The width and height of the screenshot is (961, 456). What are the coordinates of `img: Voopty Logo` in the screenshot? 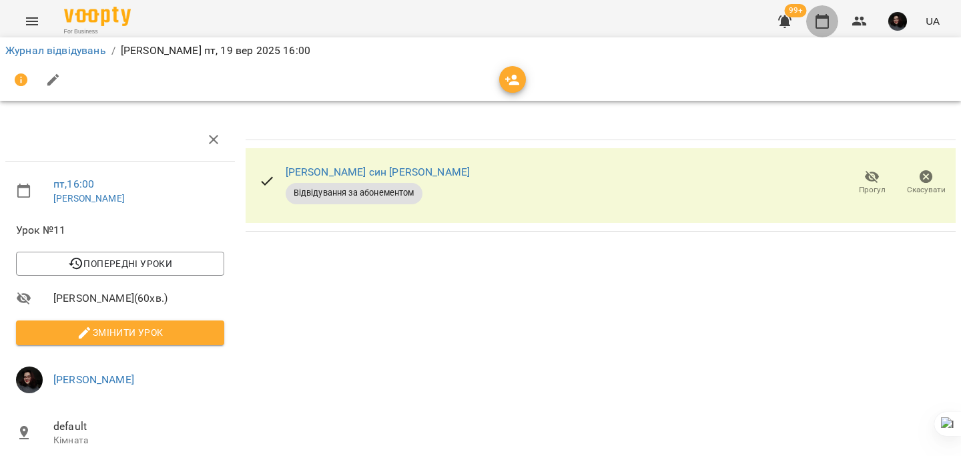 It's located at (97, 16).